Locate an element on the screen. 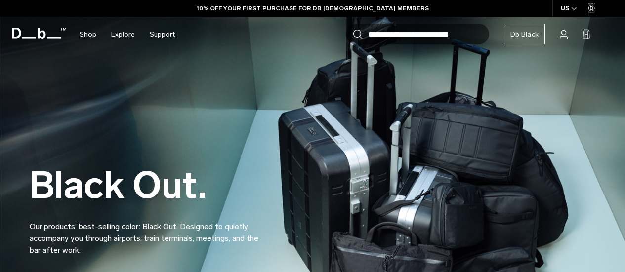 The width and height of the screenshot is (625, 272). a: Shop is located at coordinates (88, 34).